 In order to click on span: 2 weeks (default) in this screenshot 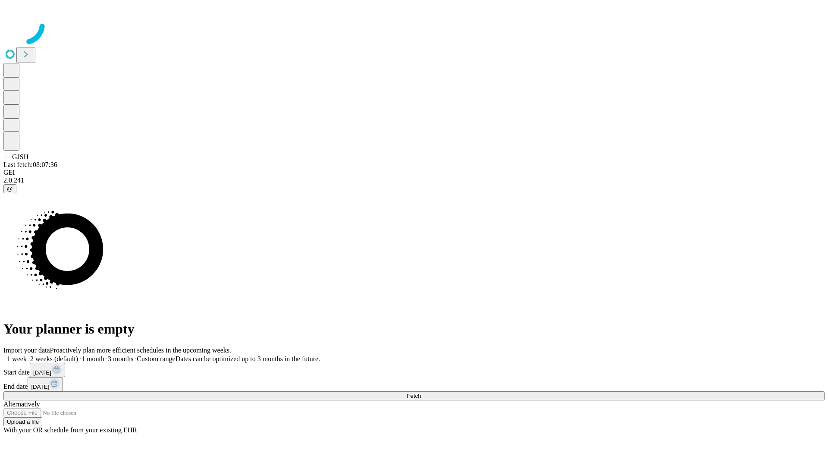, I will do `click(54, 358)`.